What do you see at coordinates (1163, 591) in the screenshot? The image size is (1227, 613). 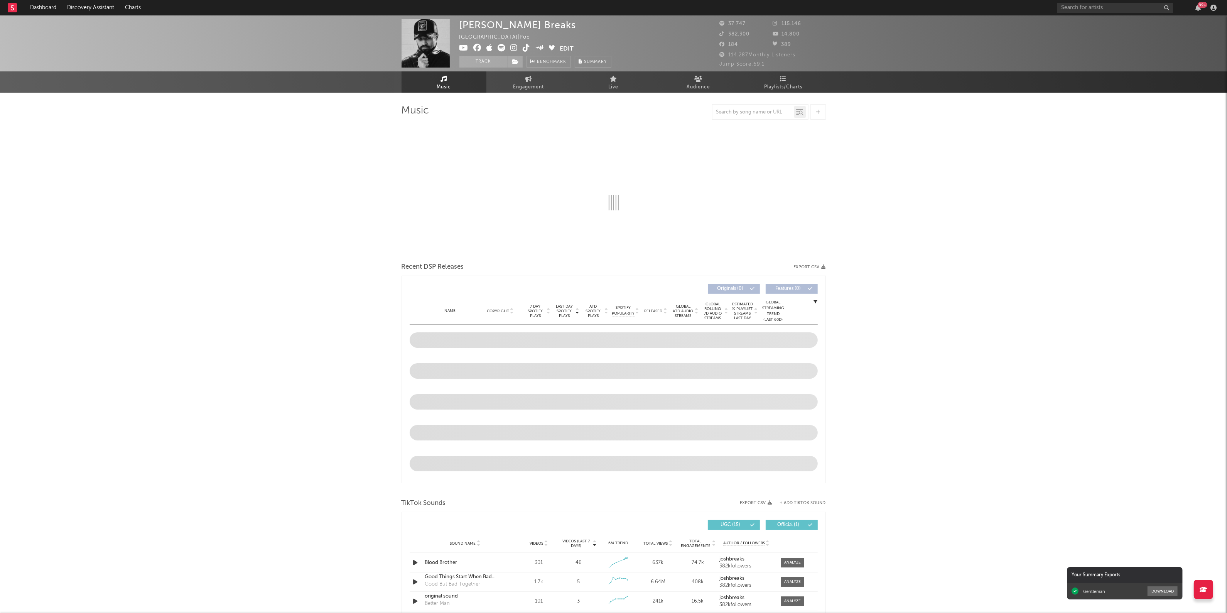 I see `button: Download` at bounding box center [1163, 591].